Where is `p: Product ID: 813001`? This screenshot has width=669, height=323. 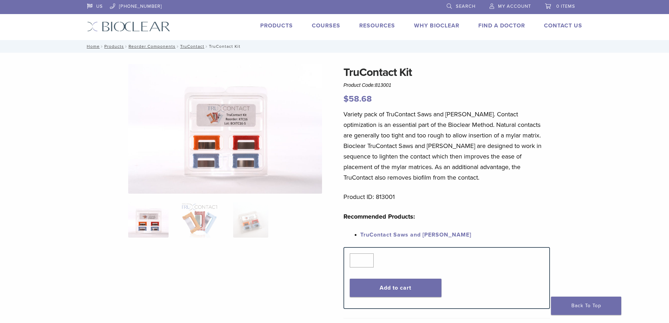
p: Product ID: 813001 is located at coordinates (447, 197).